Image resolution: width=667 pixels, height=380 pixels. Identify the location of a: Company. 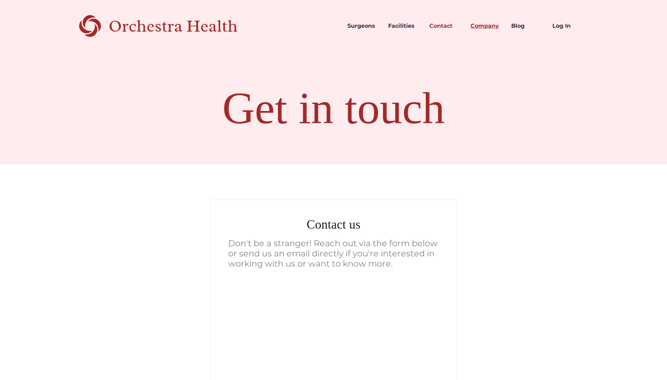
(485, 26).